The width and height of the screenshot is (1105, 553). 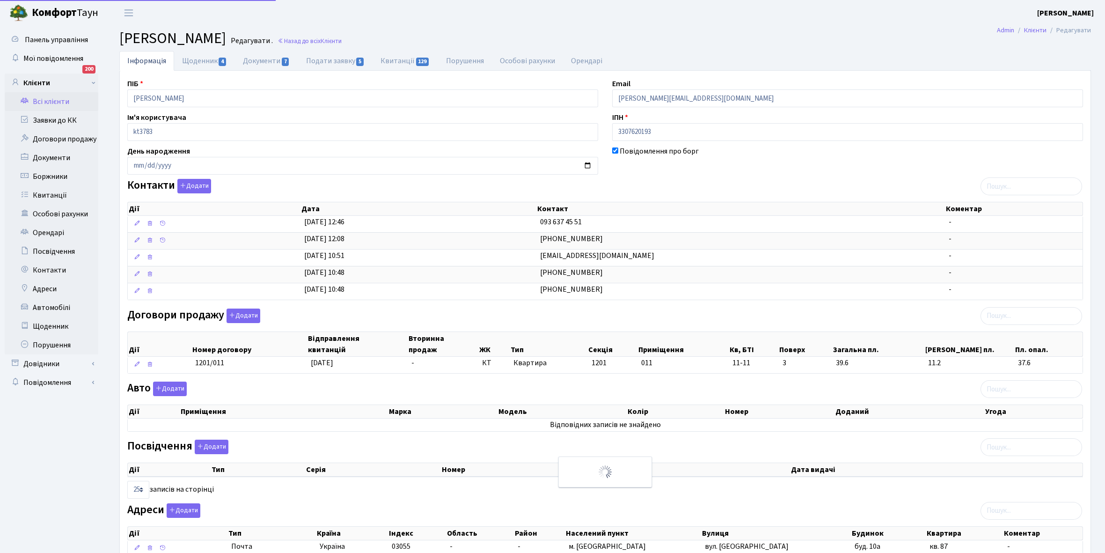 What do you see at coordinates (909, 411) in the screenshot?
I see `th: Доданий` at bounding box center [909, 411].